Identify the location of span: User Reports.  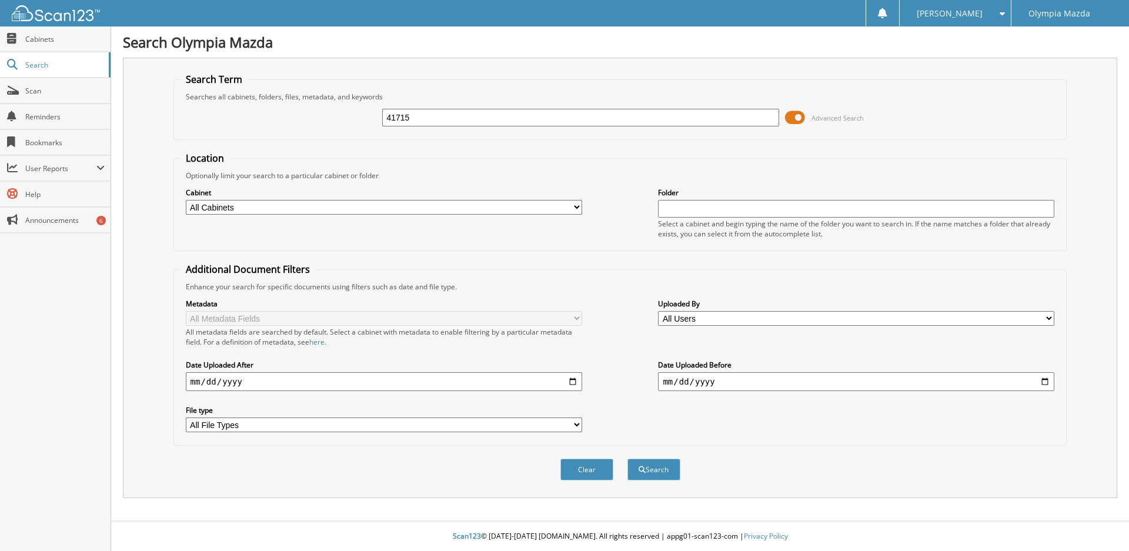
(61, 168).